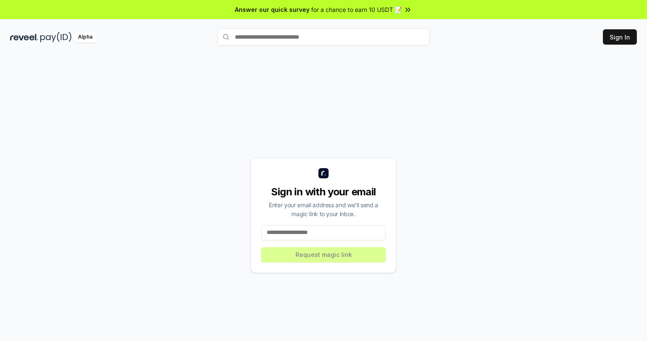  I want to click on div: Enter your email address and we’ll send a magic link to your inbox., so click(324, 209).